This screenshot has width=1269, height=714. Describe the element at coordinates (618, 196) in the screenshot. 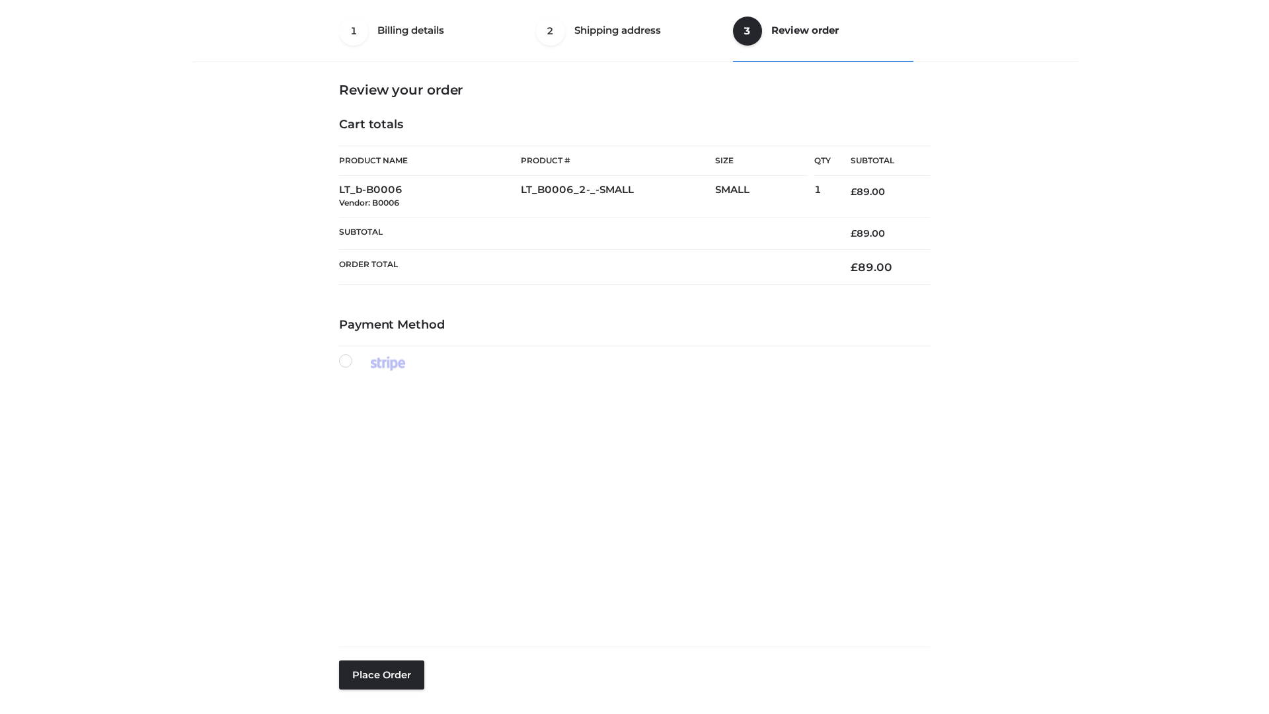

I see `td: LT_B0006_2-_-SMALL` at that location.